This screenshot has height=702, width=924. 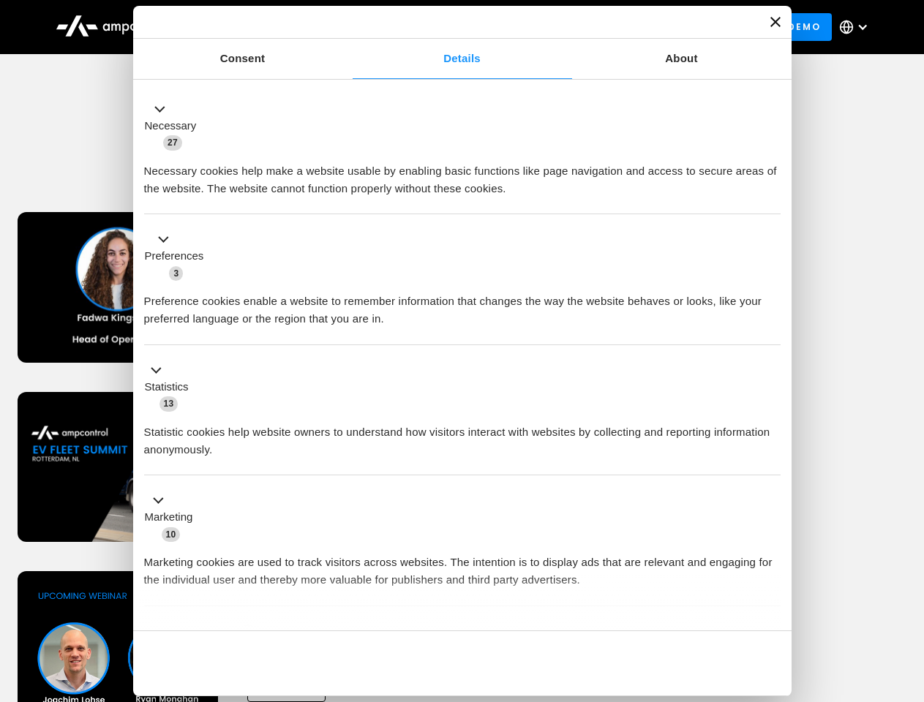 I want to click on label: Preferences, so click(x=174, y=256).